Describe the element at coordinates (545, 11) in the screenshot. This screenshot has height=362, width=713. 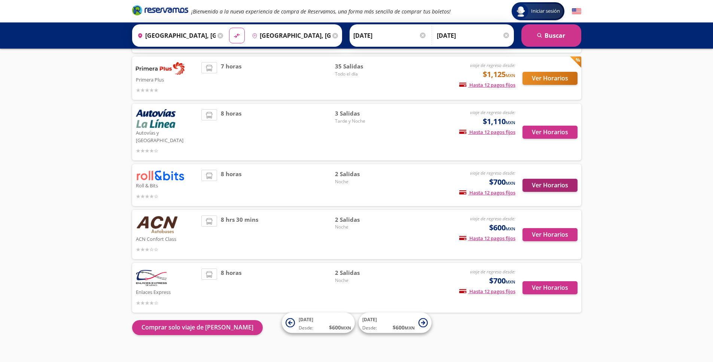
I see `span: Iniciar sesión` at that location.